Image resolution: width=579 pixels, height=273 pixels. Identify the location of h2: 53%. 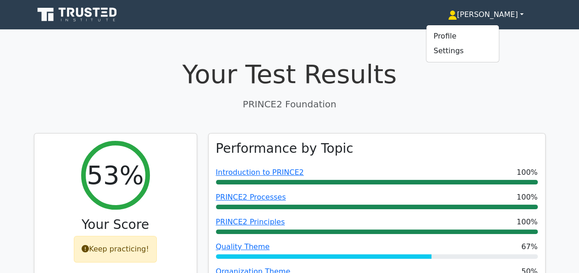
(115, 175).